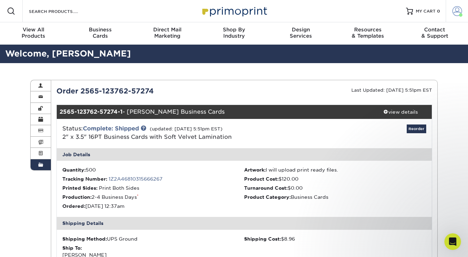 The width and height of the screenshot is (468, 257). I want to click on a: Complete: Shipped, so click(111, 128).